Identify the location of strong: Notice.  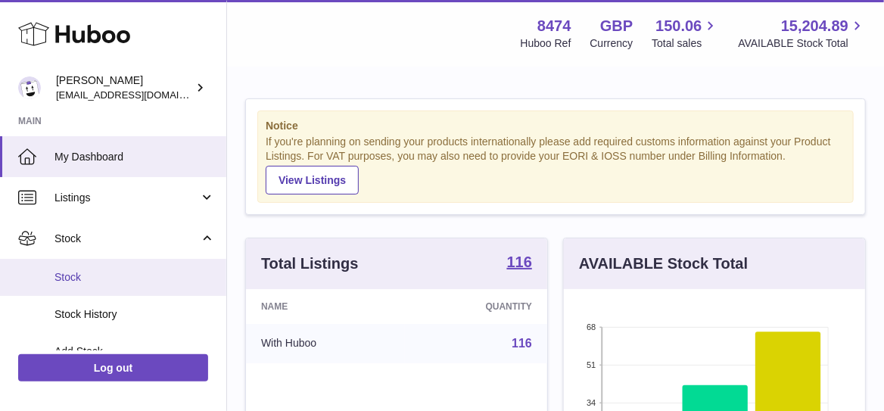
(556, 126).